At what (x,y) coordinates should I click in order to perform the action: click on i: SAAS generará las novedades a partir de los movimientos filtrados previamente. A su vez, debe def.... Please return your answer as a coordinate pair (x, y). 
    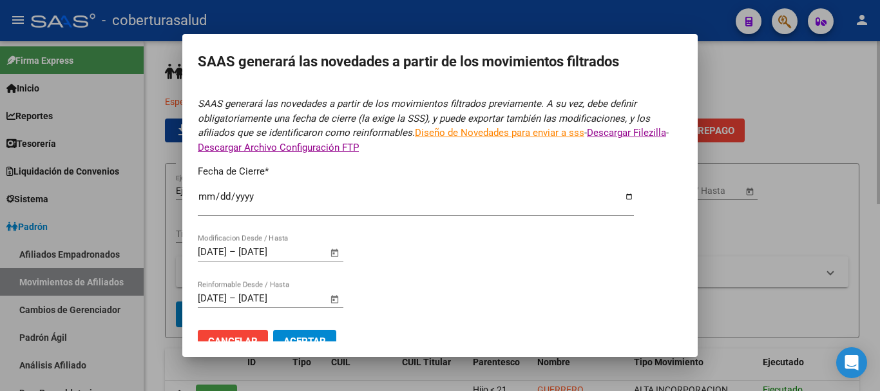
    Looking at the image, I should click on (424, 118).